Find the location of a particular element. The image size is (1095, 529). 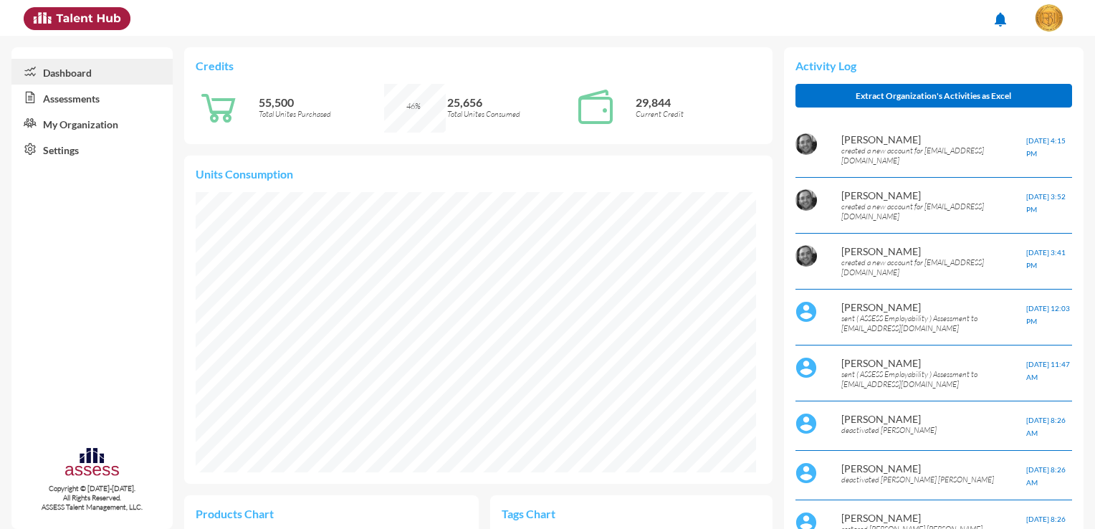

p: Total Unites Consumed is located at coordinates (510, 114).